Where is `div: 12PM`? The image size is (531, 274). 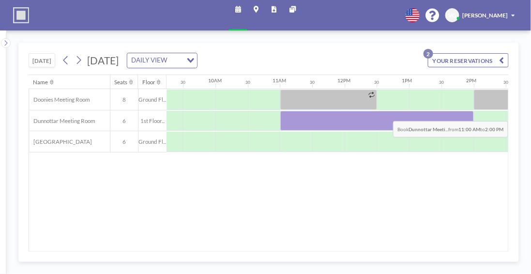 div: 12PM is located at coordinates (344, 80).